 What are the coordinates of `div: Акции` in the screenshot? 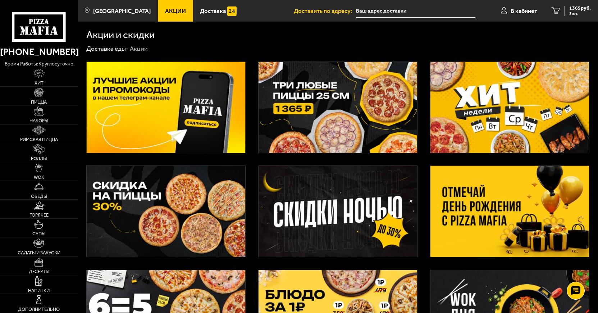 It's located at (139, 49).